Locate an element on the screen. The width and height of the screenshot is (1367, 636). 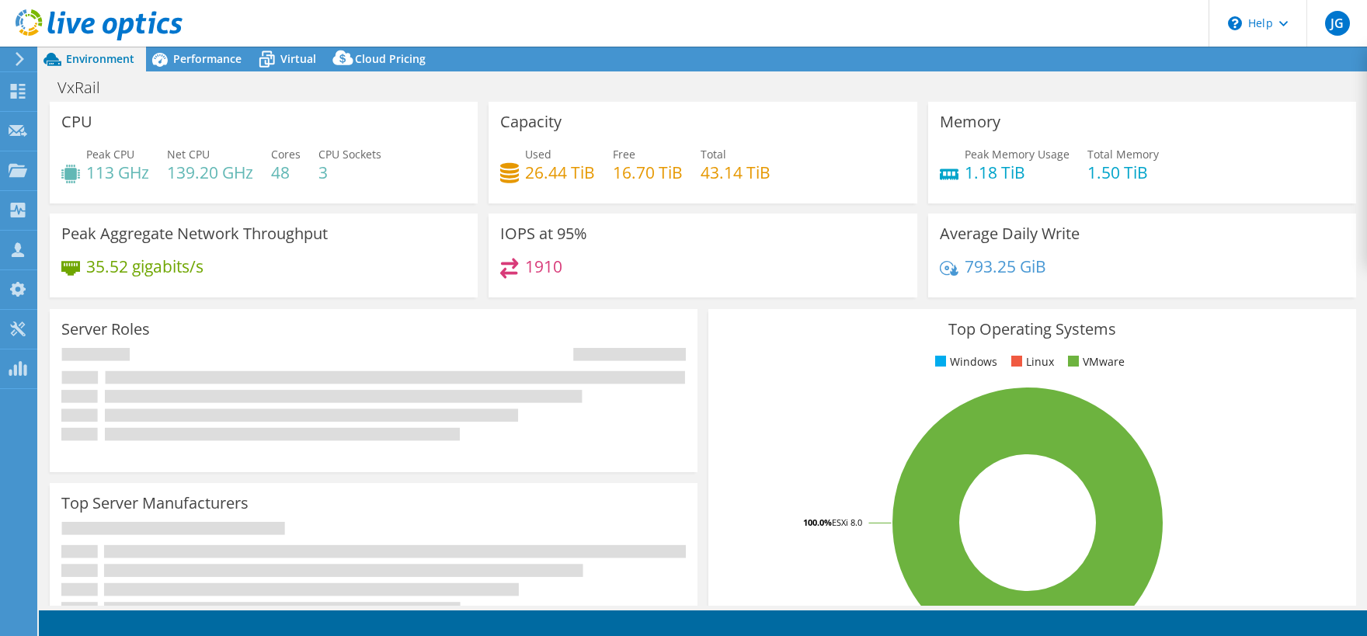
h1: VxRail is located at coordinates (87, 88).